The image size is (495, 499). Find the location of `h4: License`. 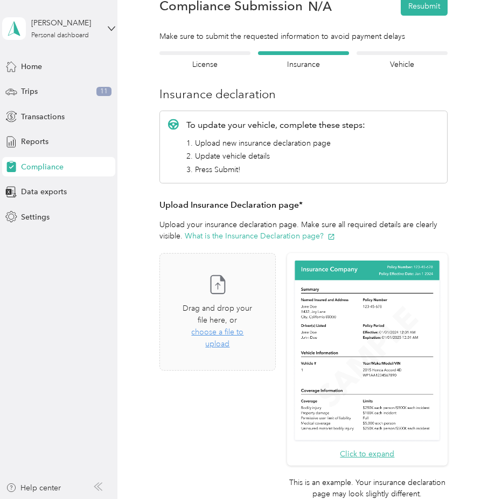

h4: License is located at coordinates (205, 64).